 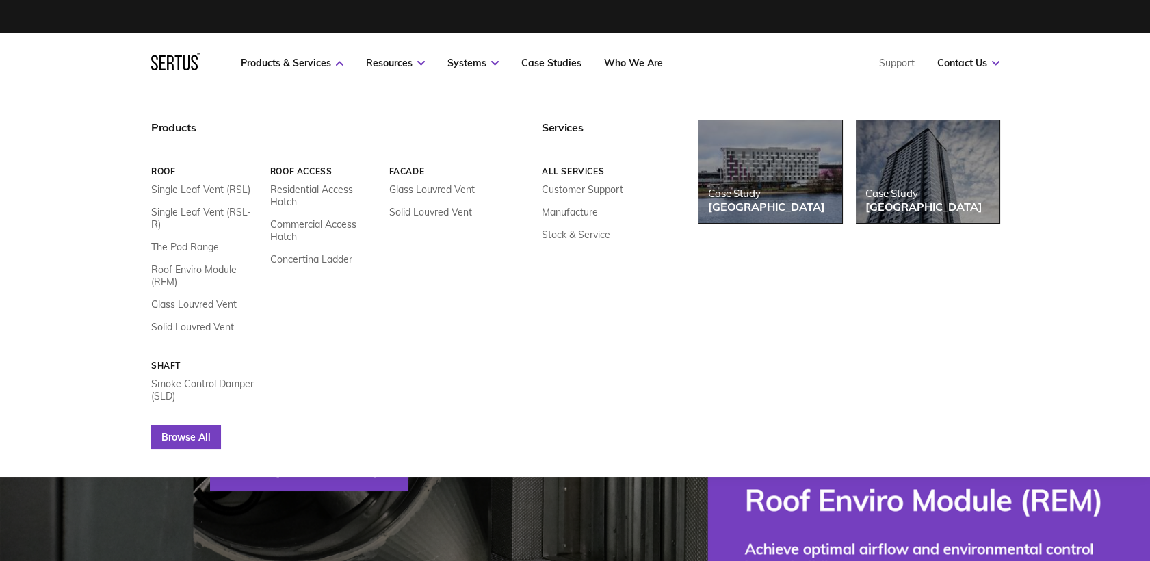 What do you see at coordinates (205, 218) in the screenshot?
I see `a: Single Leaf Vent (RSL-R)` at bounding box center [205, 218].